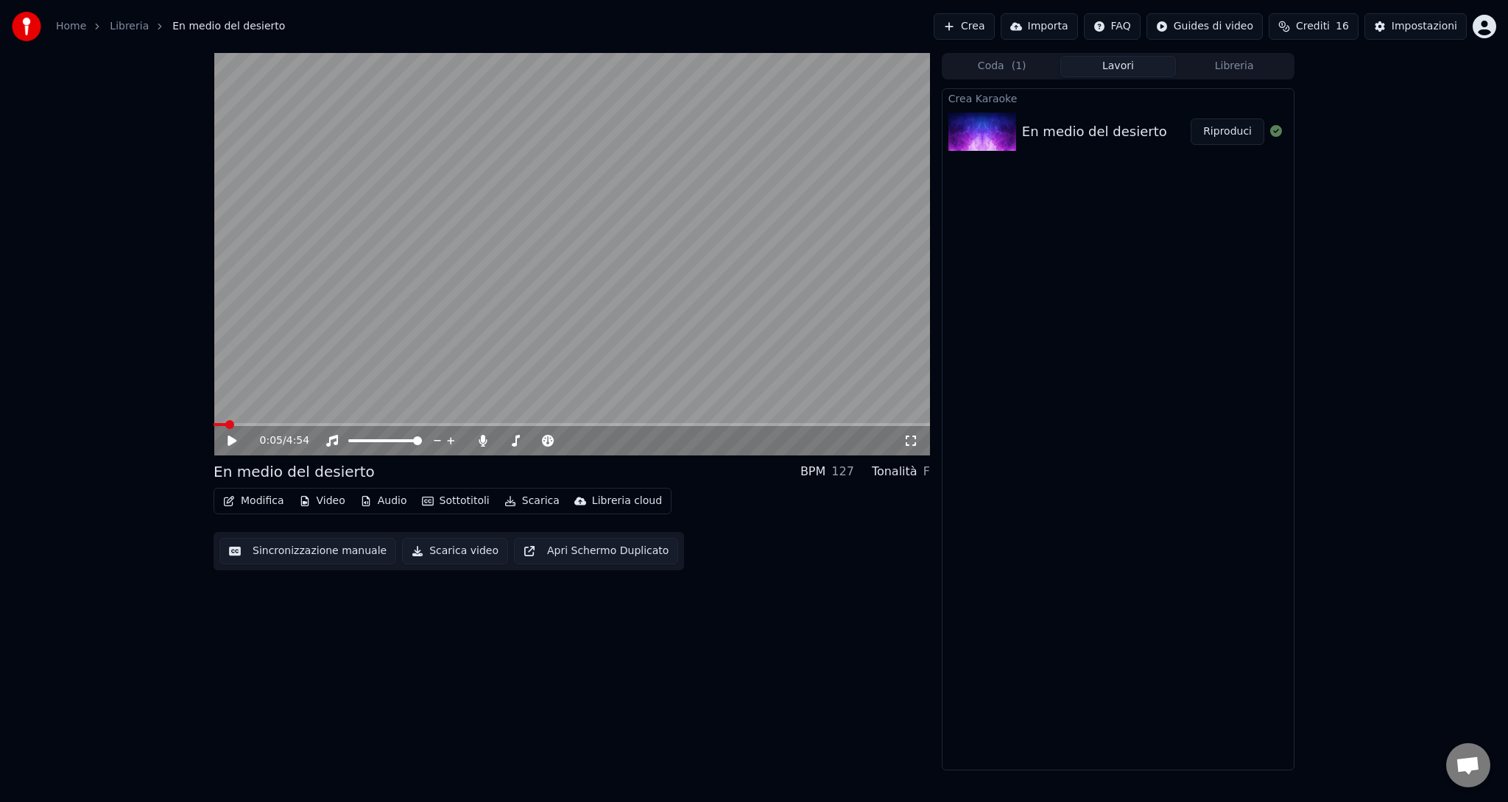 This screenshot has height=802, width=1508. Describe the element at coordinates (1112, 27) in the screenshot. I see `button: FAQ` at that location.